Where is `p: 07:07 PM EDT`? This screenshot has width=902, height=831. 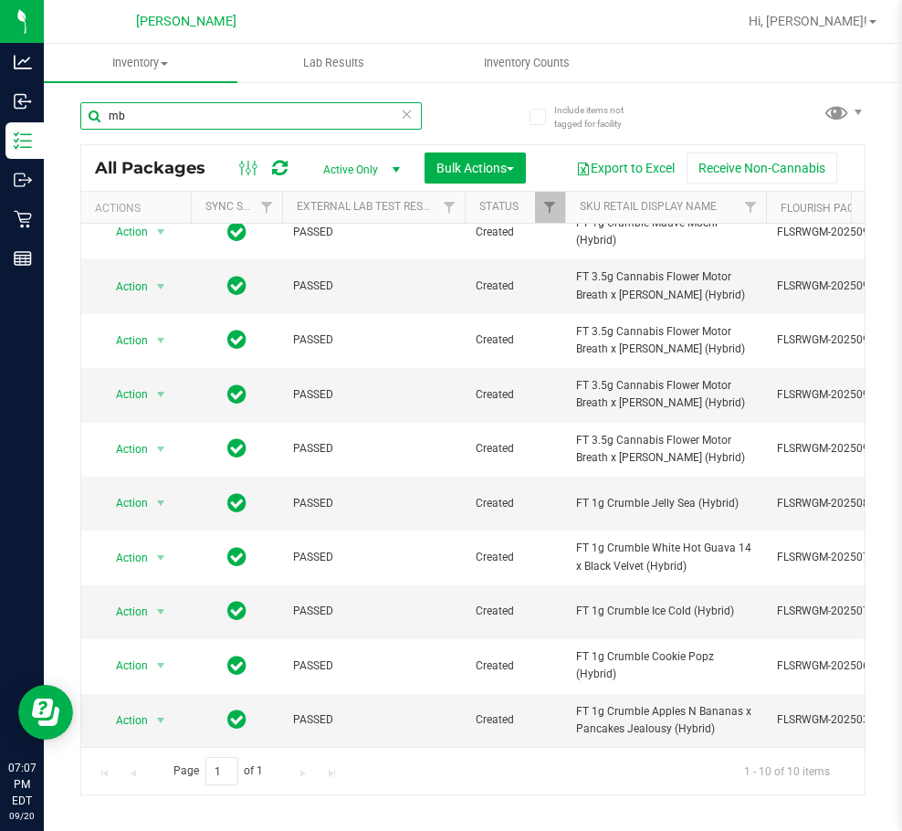
p: 07:07 PM EDT is located at coordinates (22, 785).